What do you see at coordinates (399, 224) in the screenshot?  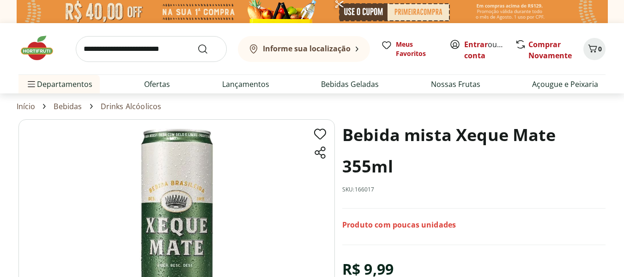 I see `p: Produto com poucas unidades` at bounding box center [399, 224].